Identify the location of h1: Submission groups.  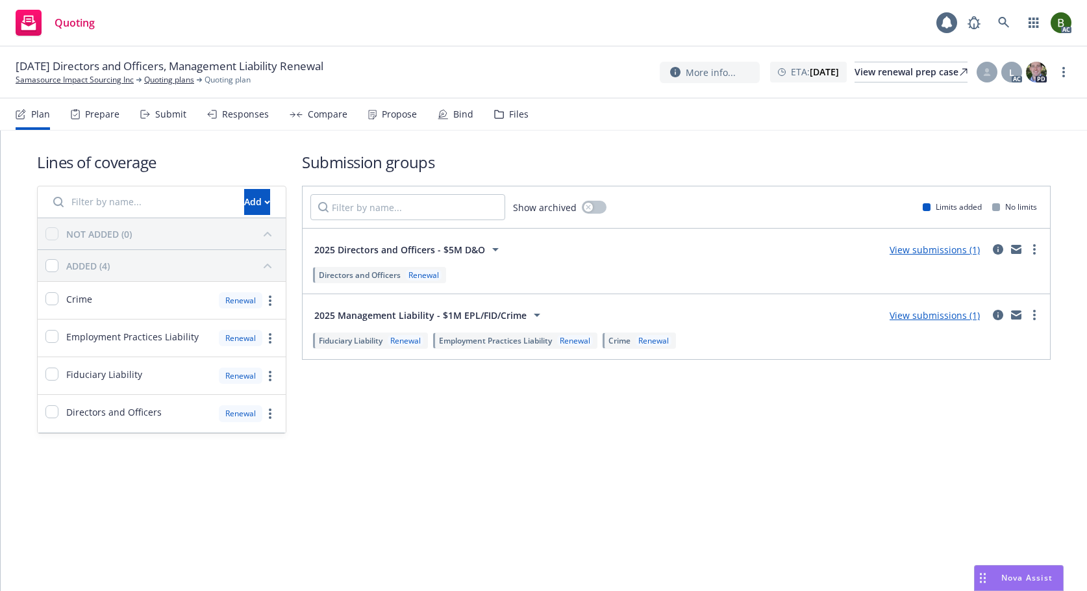
(676, 162).